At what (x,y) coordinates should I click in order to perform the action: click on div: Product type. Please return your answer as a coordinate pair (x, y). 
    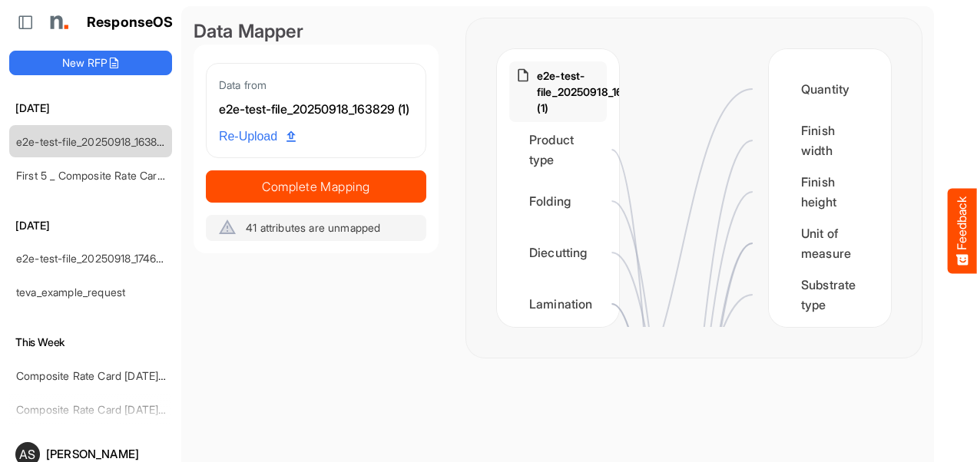
    Looking at the image, I should click on (557, 150).